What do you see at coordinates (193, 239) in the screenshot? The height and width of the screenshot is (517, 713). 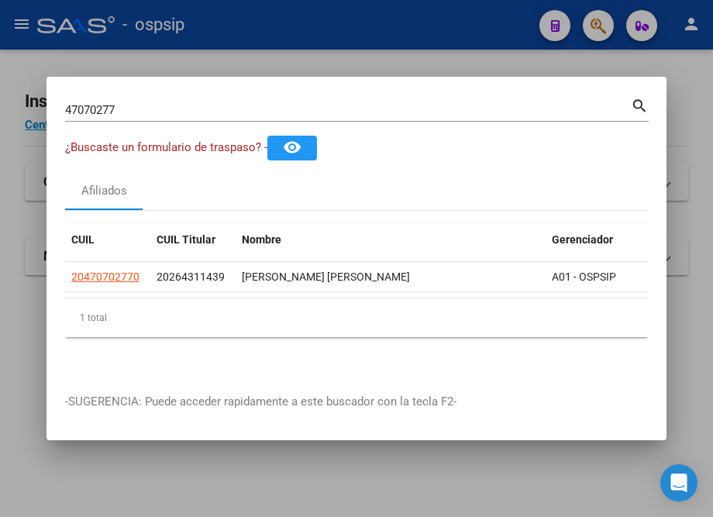 I see `datatable-header-cell: CUIL Titular` at bounding box center [193, 239].